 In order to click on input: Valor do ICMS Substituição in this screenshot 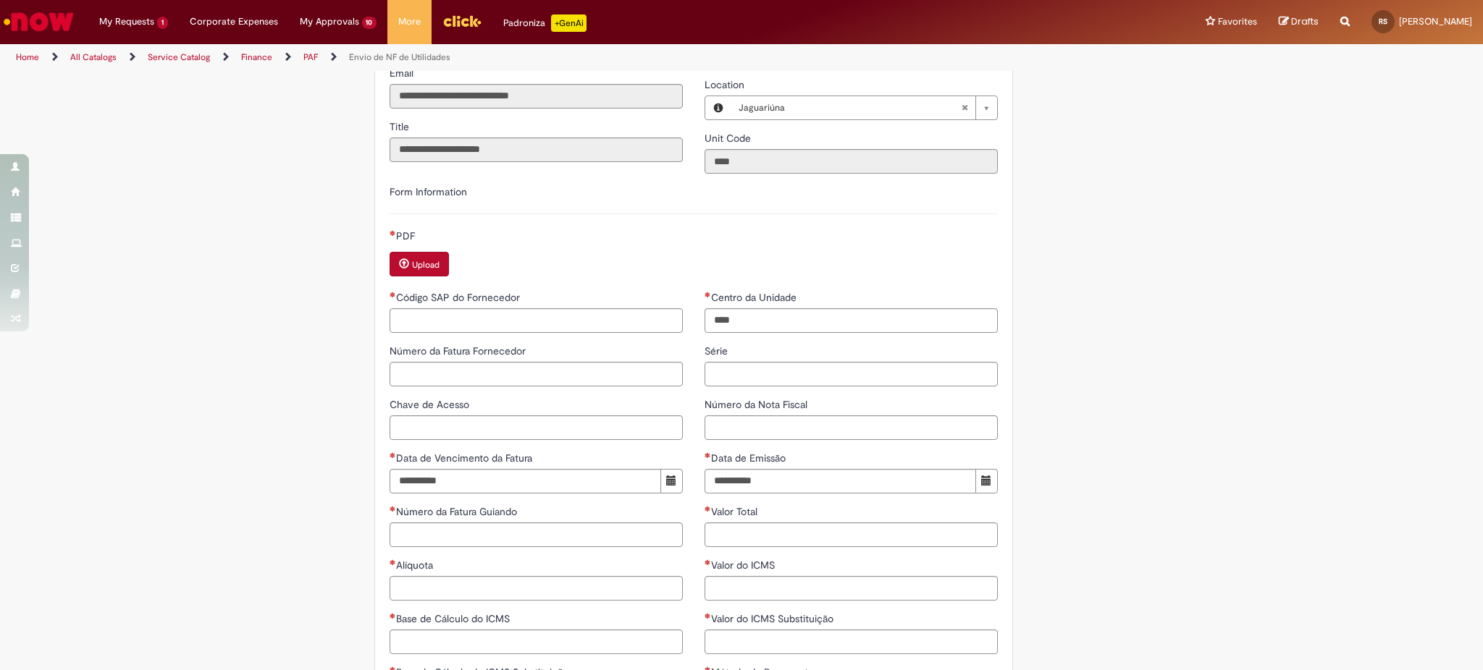, I will do `click(851, 642)`.